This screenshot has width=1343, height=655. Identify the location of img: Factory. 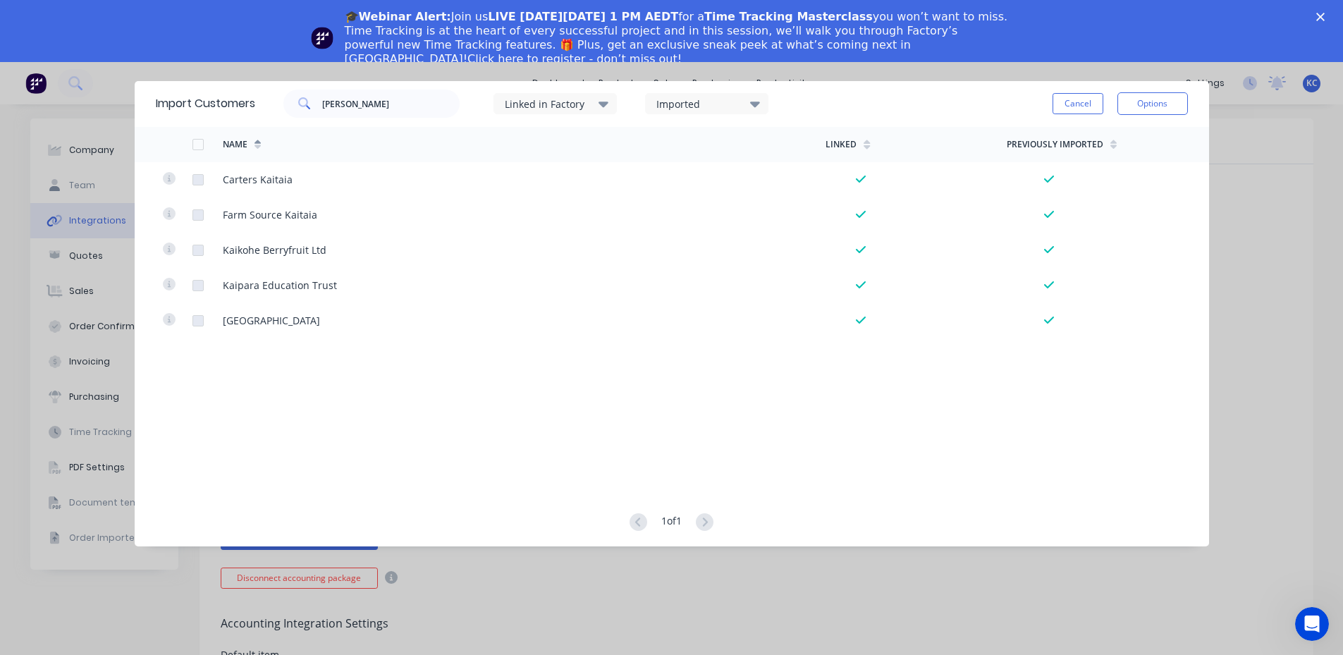
(36, 83).